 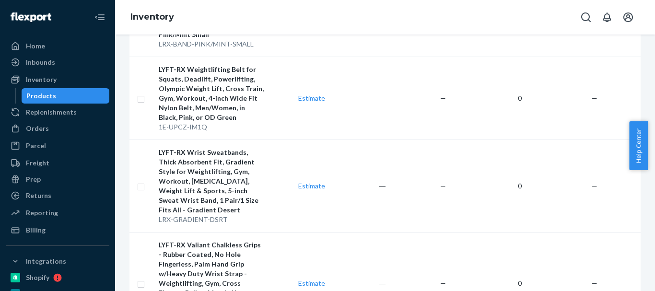 I want to click on a: Billing, so click(x=58, y=230).